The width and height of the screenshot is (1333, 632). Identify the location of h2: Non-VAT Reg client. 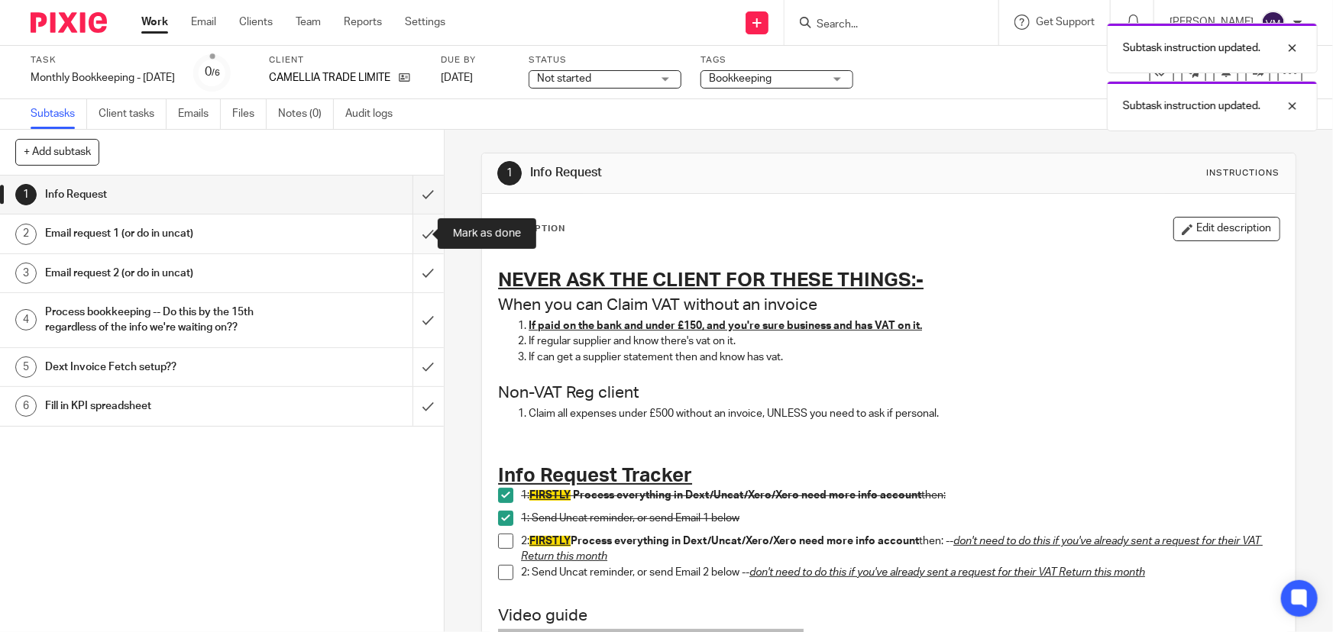
(888, 393).